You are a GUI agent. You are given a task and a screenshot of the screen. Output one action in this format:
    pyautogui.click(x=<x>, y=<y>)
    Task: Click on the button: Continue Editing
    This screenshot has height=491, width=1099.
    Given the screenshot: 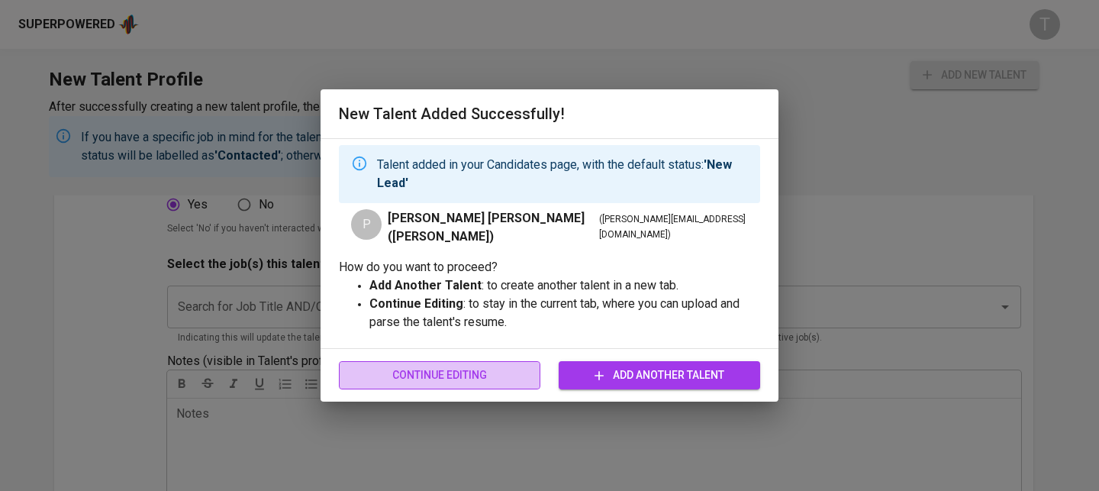 What is the action you would take?
    pyautogui.click(x=440, y=375)
    